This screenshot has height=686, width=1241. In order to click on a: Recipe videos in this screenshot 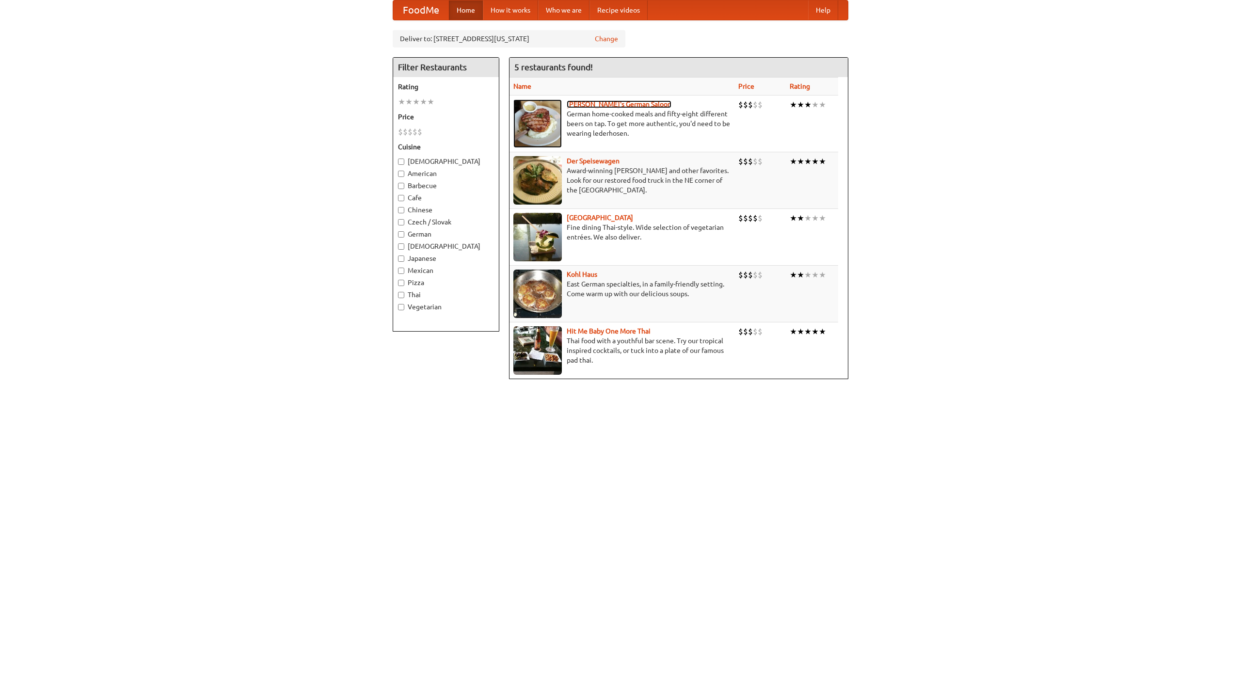, I will do `click(619, 10)`.